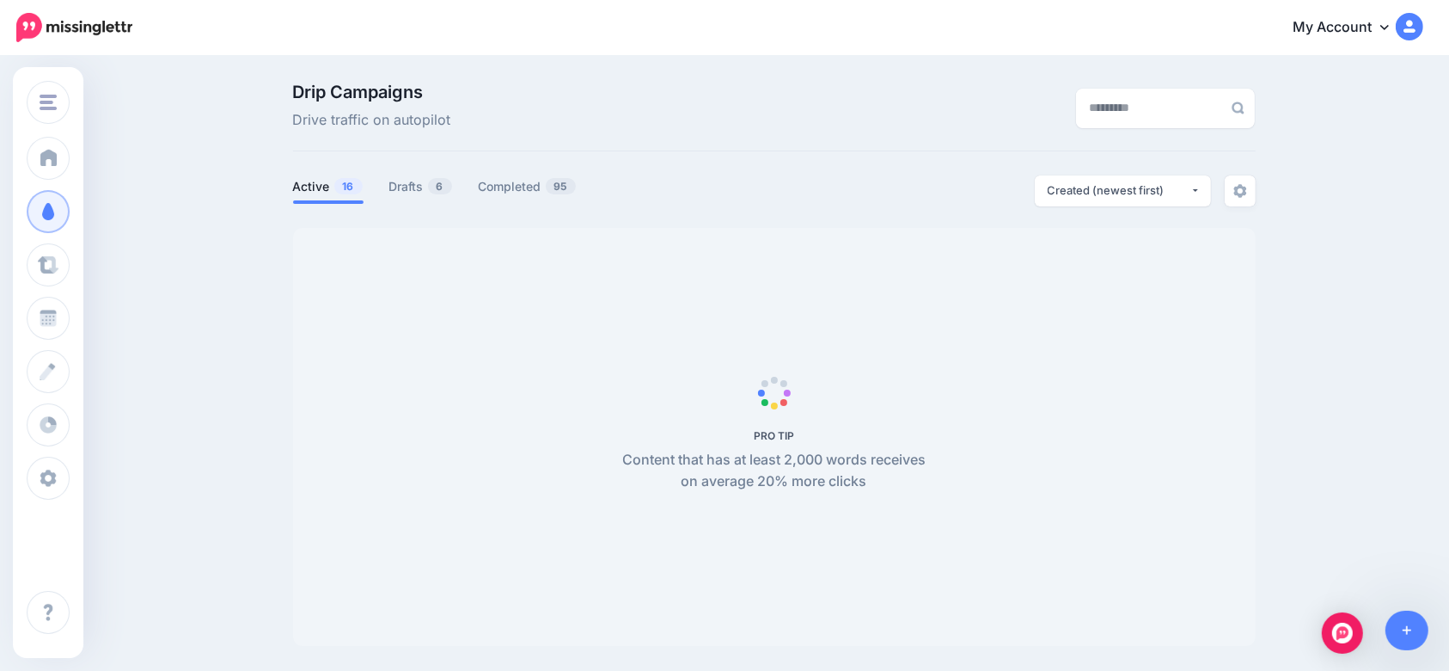 The height and width of the screenshot is (671, 1449). I want to click on button: Created (newest first), so click(1123, 191).